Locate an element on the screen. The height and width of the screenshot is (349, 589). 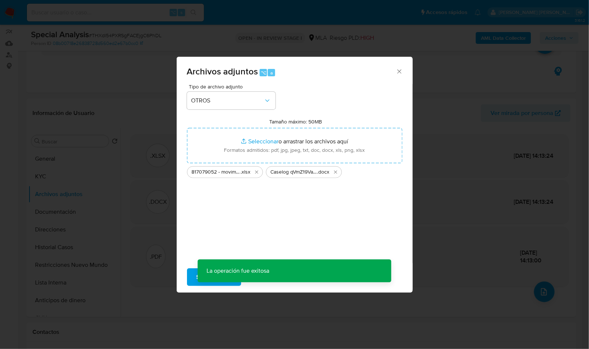
p: La operación fue exitosa is located at coordinates (238, 271).